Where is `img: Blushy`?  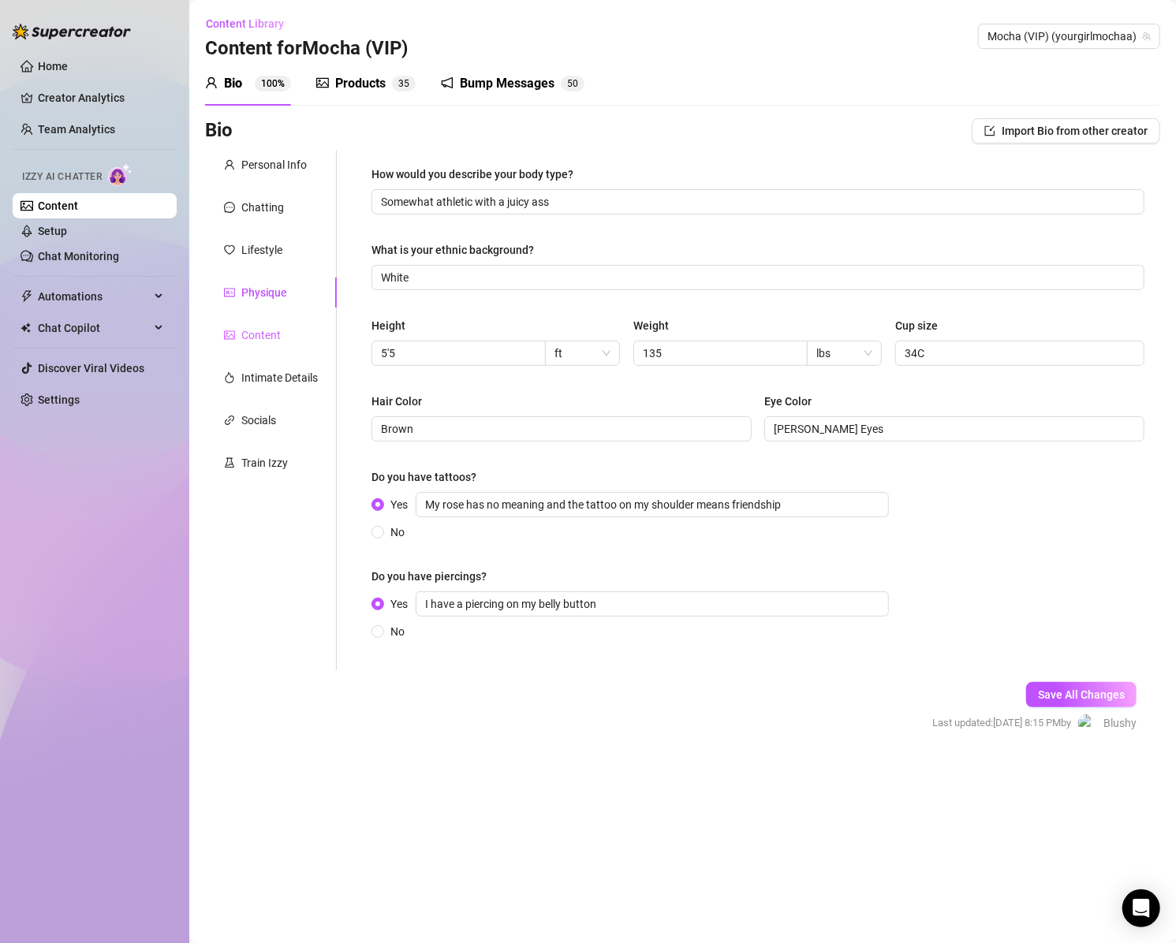 img: Blushy is located at coordinates (1087, 723).